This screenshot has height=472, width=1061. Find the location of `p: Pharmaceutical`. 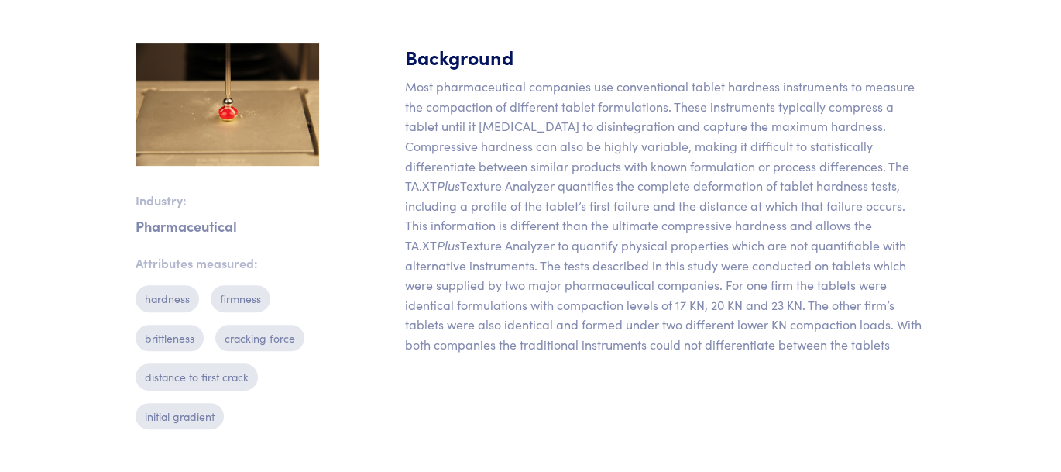

p: Pharmaceutical is located at coordinates (227, 225).